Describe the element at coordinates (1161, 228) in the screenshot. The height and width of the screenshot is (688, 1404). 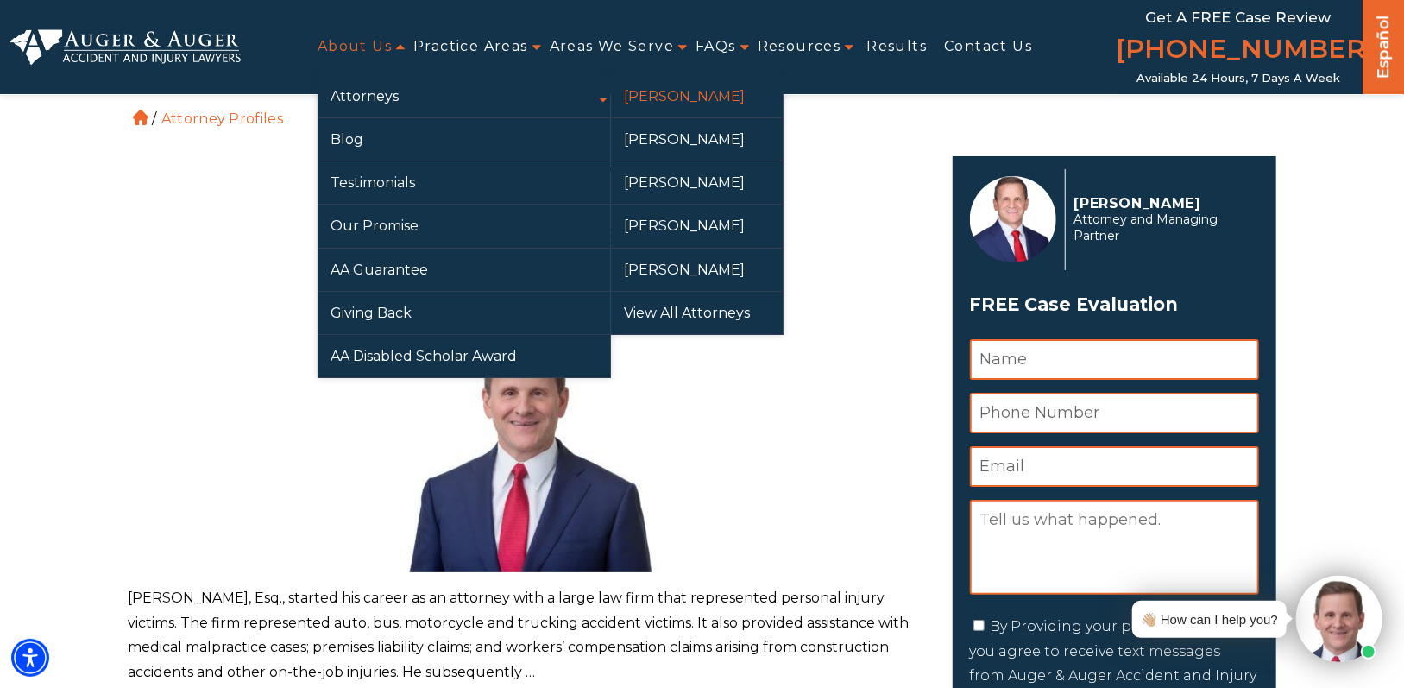
I see `span: Attorney and Managing Partner` at that location.